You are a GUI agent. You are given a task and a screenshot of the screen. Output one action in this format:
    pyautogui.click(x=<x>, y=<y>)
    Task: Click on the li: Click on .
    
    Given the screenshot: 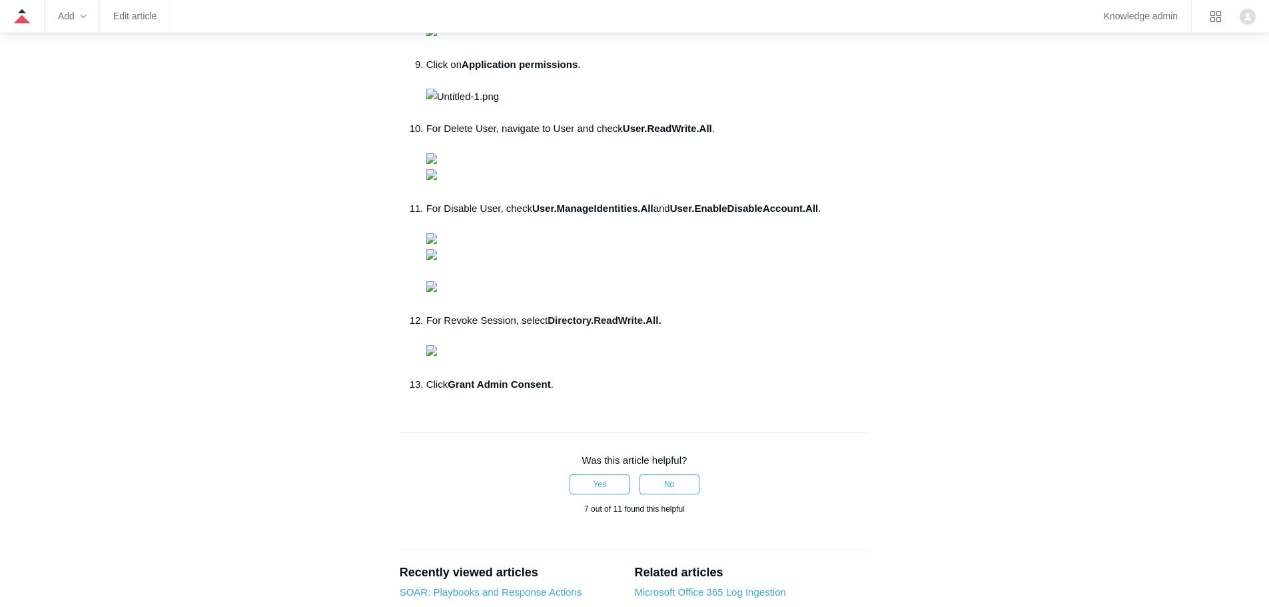 What is the action you would take?
    pyautogui.click(x=648, y=89)
    